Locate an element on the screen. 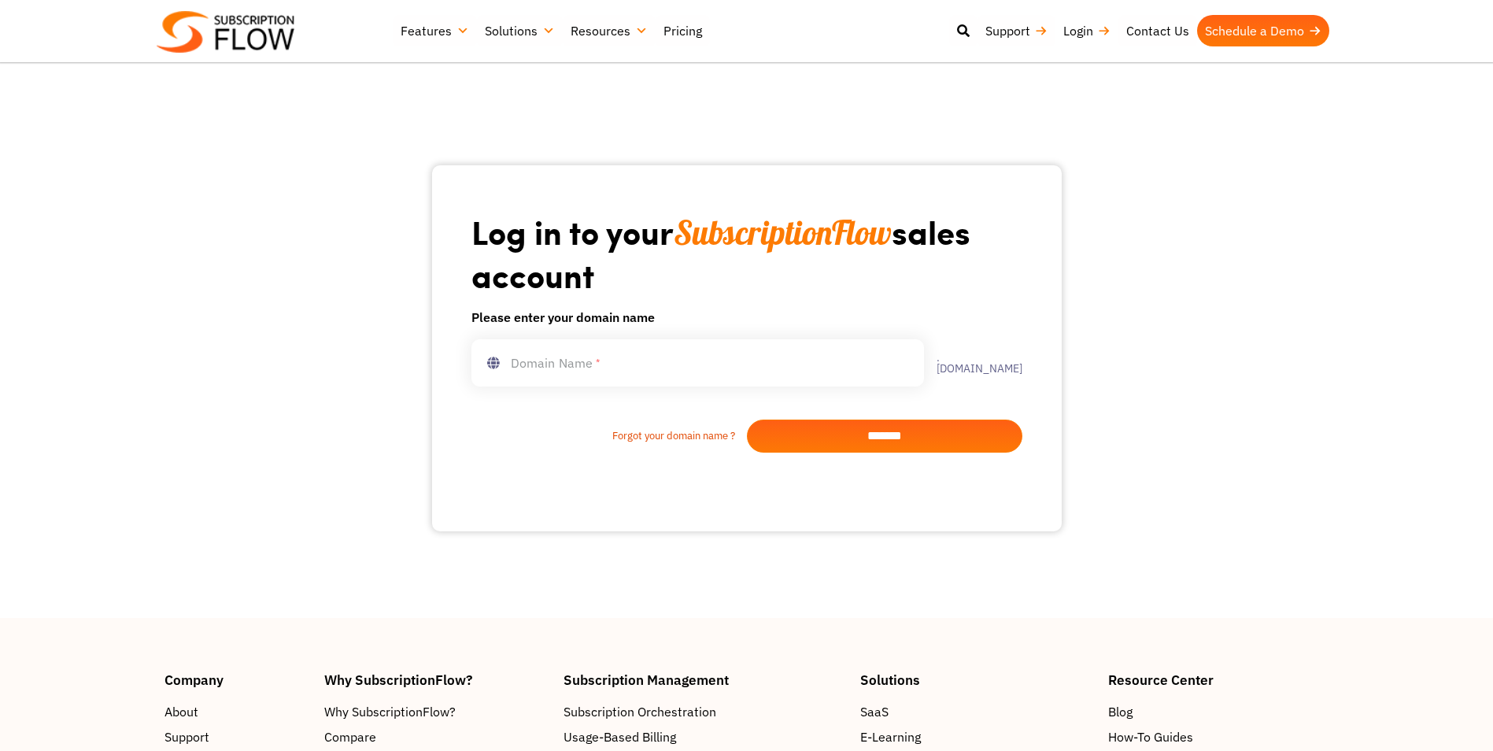 The width and height of the screenshot is (1493, 751). h4: Company is located at coordinates (237, 679).